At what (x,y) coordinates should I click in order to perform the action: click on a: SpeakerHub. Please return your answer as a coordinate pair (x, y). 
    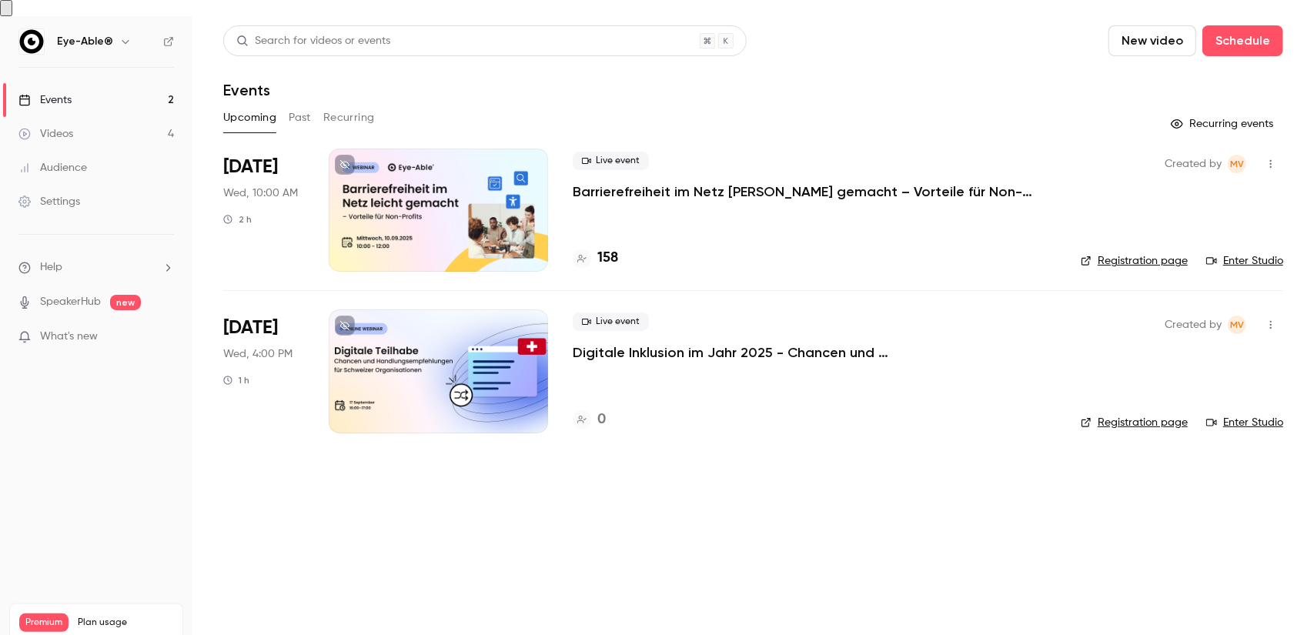
    Looking at the image, I should click on (70, 302).